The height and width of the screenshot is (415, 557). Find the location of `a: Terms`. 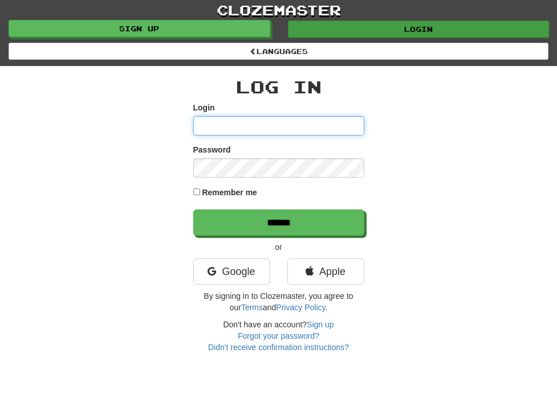

a: Terms is located at coordinates (252, 308).